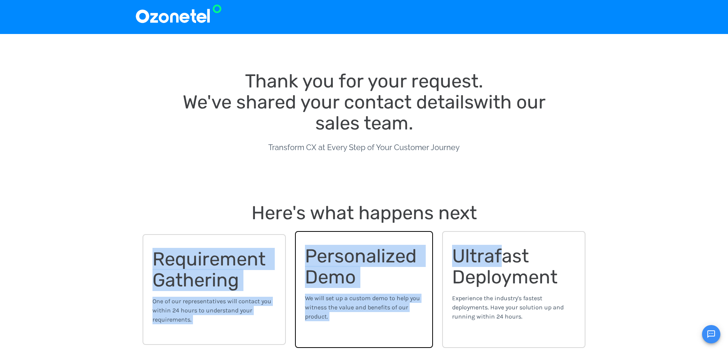 The width and height of the screenshot is (728, 351). Describe the element at coordinates (363, 266) in the screenshot. I see `span: Personalized Demo` at that location.